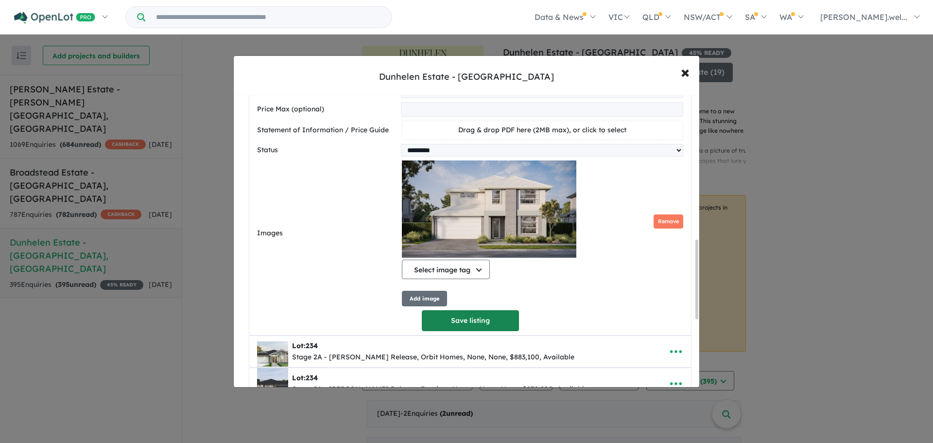 This screenshot has width=933, height=443. I want to click on span: Drag & drop PDF here (2MB max), or click to select, so click(542, 130).